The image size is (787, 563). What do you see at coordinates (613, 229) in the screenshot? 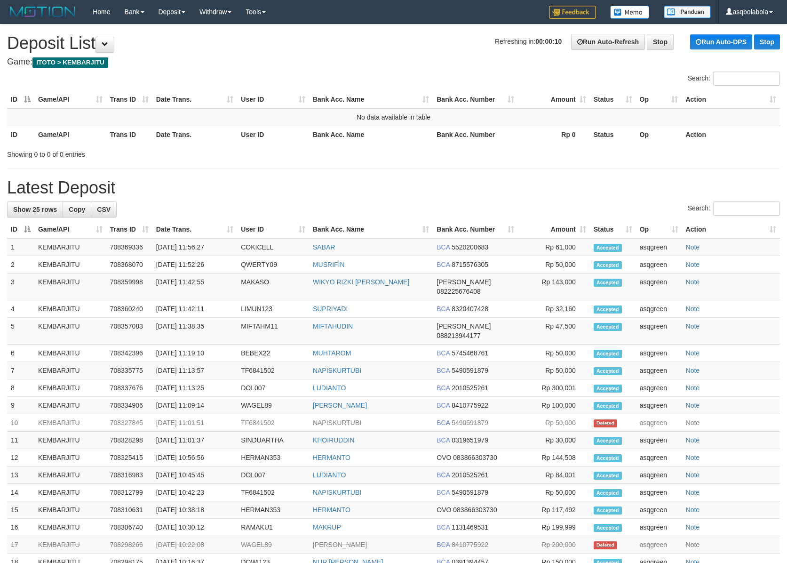
I see `th: Status: activate to sort column ascending` at bounding box center [613, 229].